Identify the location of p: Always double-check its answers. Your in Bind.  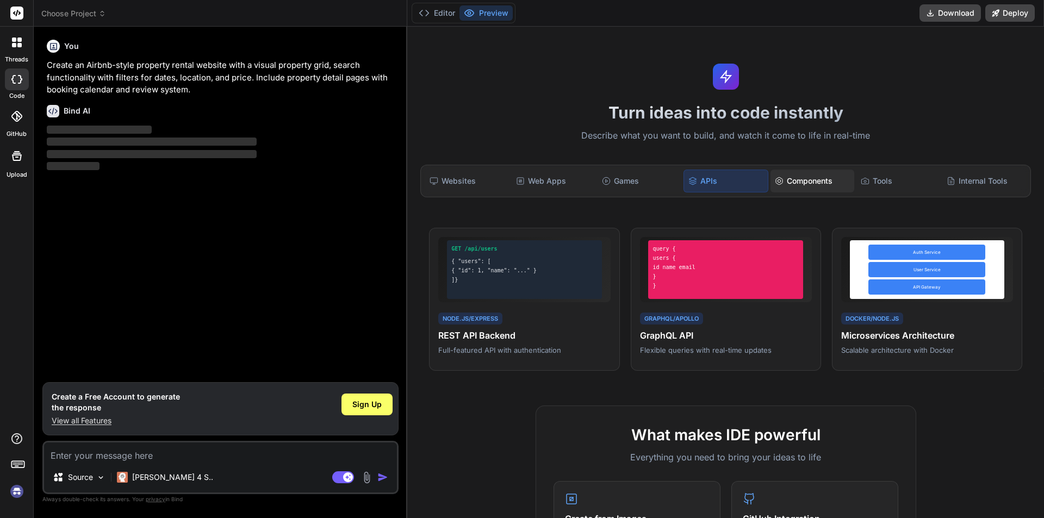
(220, 499).